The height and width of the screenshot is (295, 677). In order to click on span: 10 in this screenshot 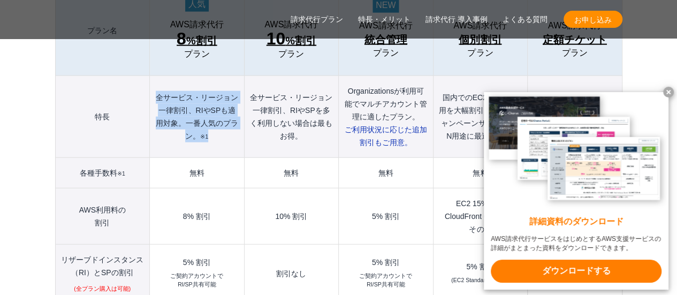, I will do `click(276, 39)`.